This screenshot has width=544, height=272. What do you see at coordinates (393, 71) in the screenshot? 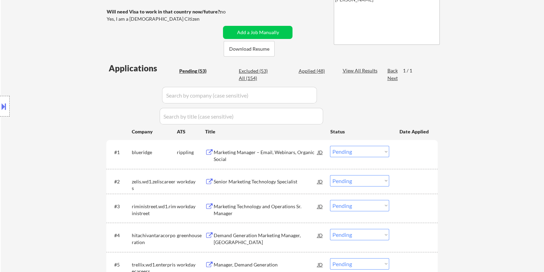
I see `div: Back` at bounding box center [393, 71].